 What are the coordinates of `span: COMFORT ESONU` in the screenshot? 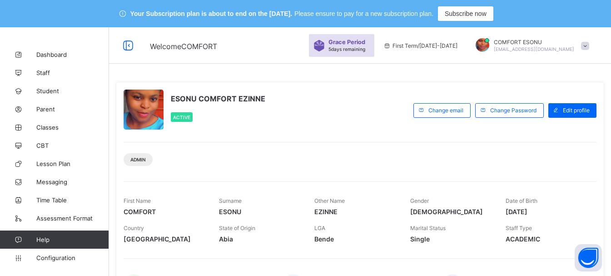 It's located at (534, 42).